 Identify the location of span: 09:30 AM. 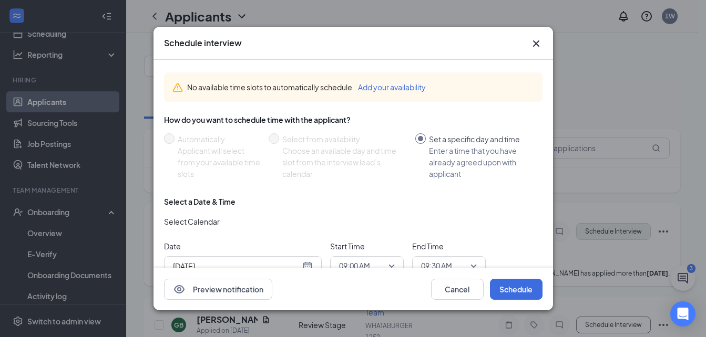
(436, 266).